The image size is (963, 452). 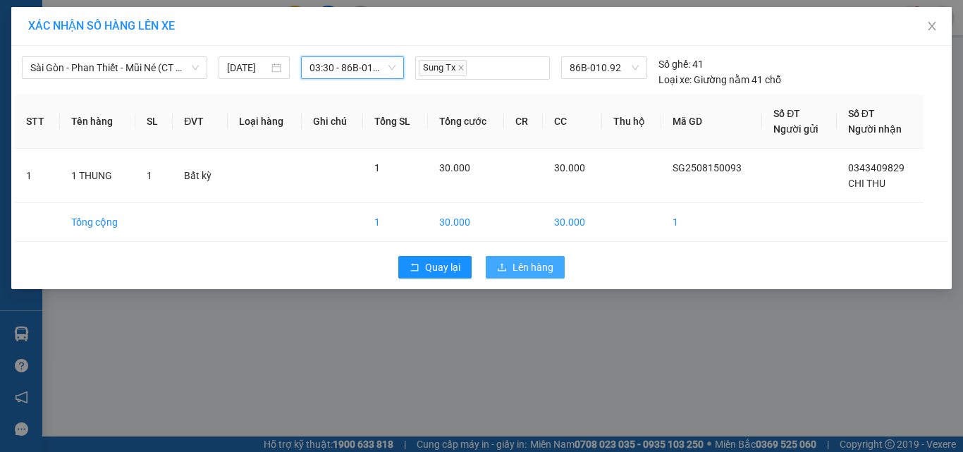 What do you see at coordinates (523, 121) in the screenshot?
I see `th: CR` at bounding box center [523, 121].